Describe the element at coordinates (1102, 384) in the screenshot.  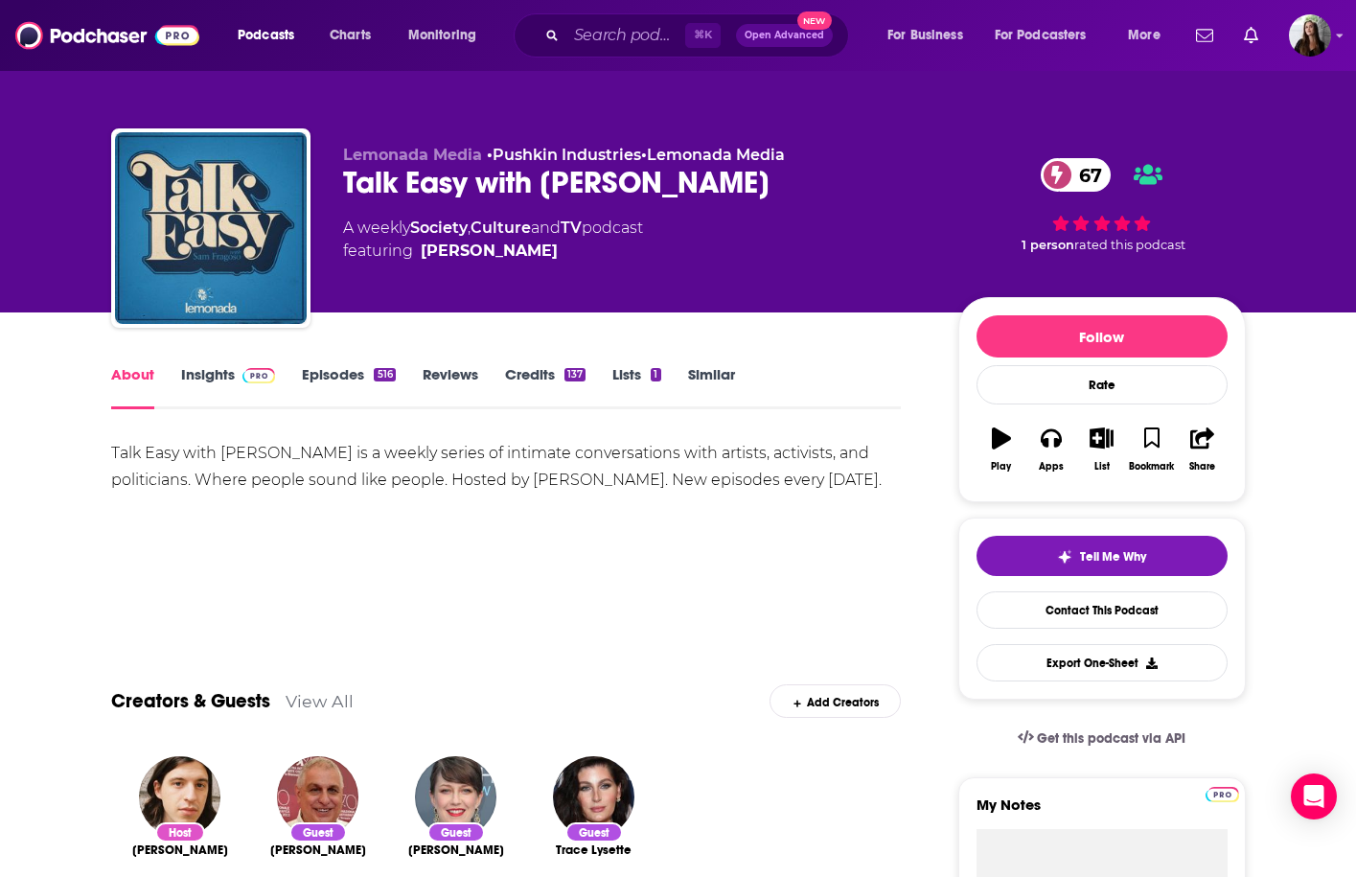
I see `div: Rate` at that location.